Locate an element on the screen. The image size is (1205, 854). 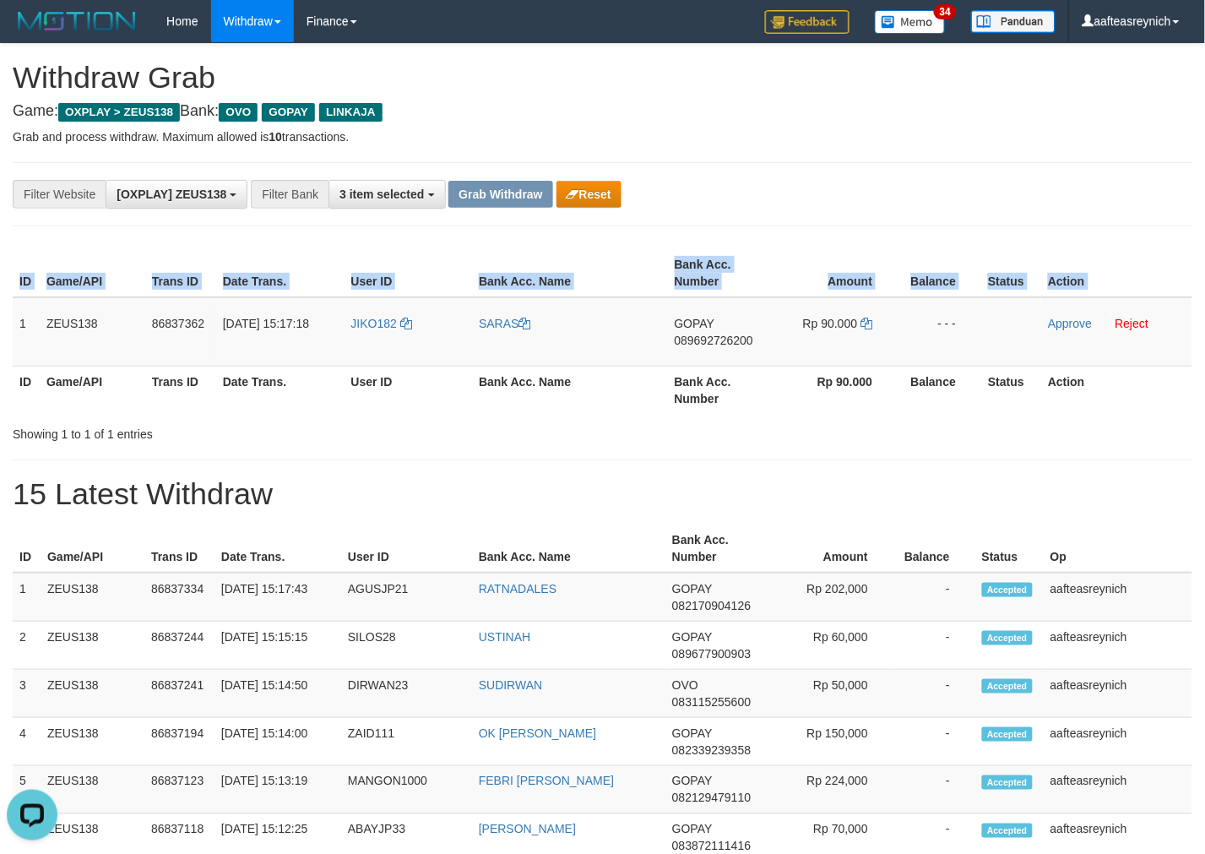
td: 3 is located at coordinates (26, 693).